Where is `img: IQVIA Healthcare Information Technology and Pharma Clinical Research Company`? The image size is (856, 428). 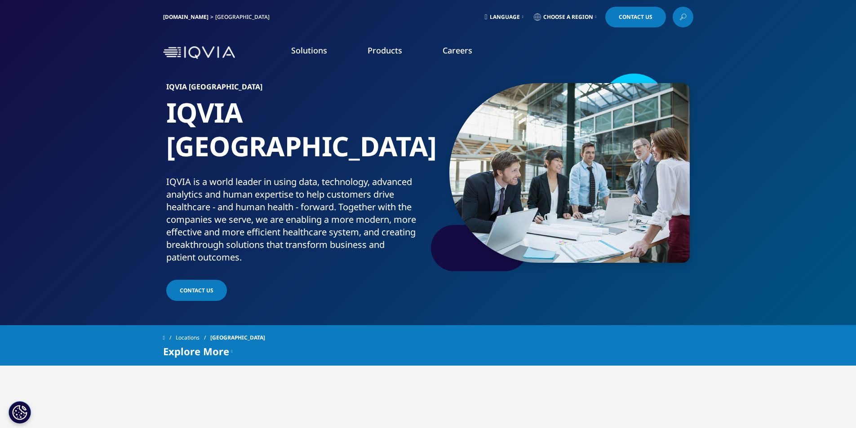 img: IQVIA Healthcare Information Technology and Pharma Clinical Research Company is located at coordinates (199, 53).